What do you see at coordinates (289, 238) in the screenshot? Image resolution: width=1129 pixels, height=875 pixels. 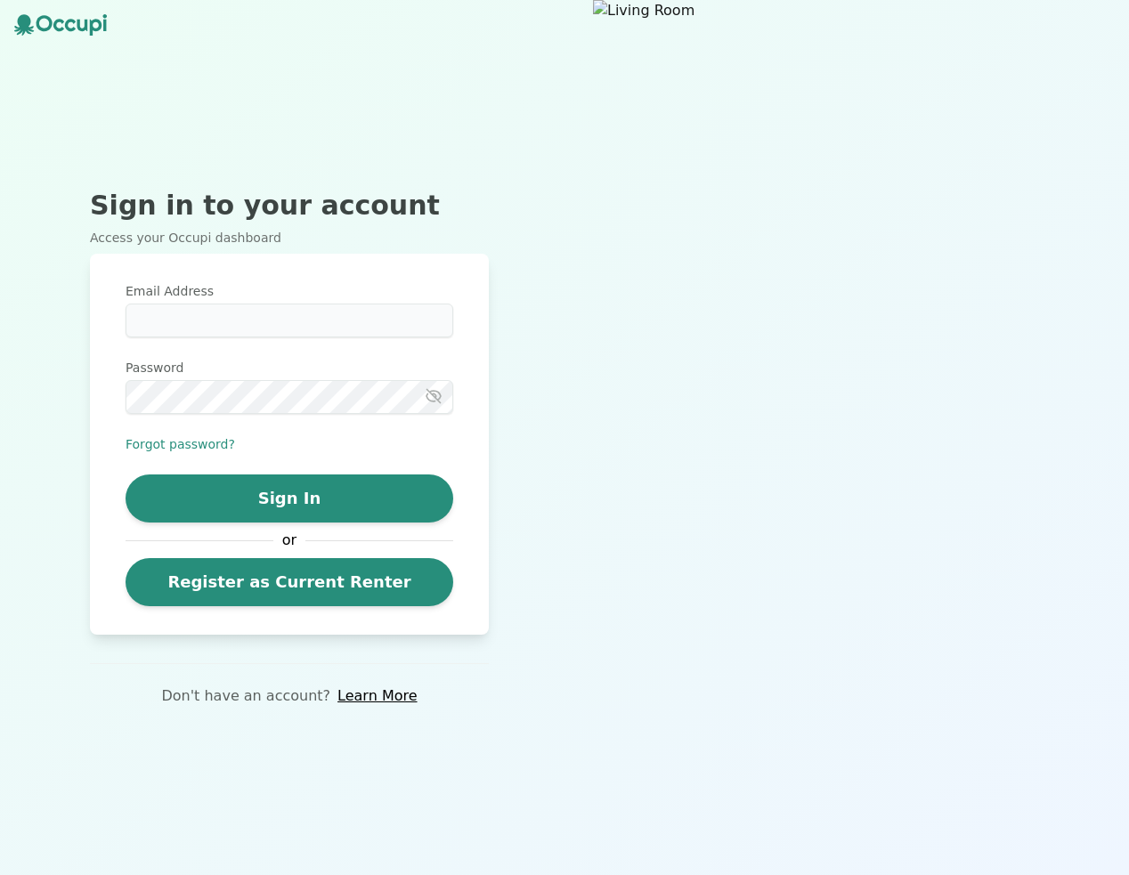 I see `p: Access your Occupi dashboard` at bounding box center [289, 238].